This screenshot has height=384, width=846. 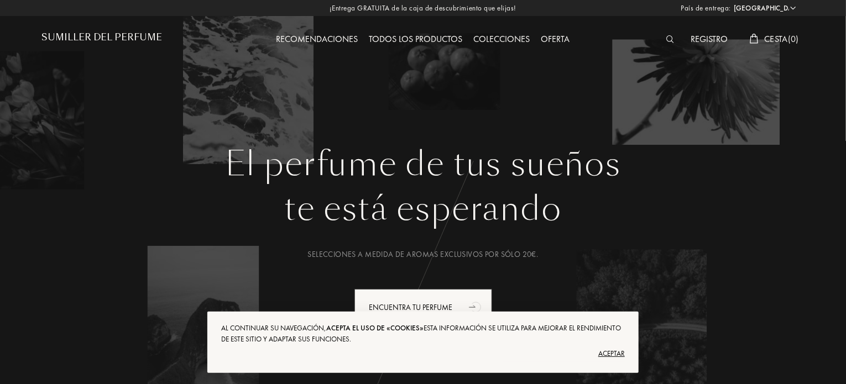 What do you see at coordinates (706, 8) in the screenshot?
I see `font: País de entrega:` at bounding box center [706, 8].